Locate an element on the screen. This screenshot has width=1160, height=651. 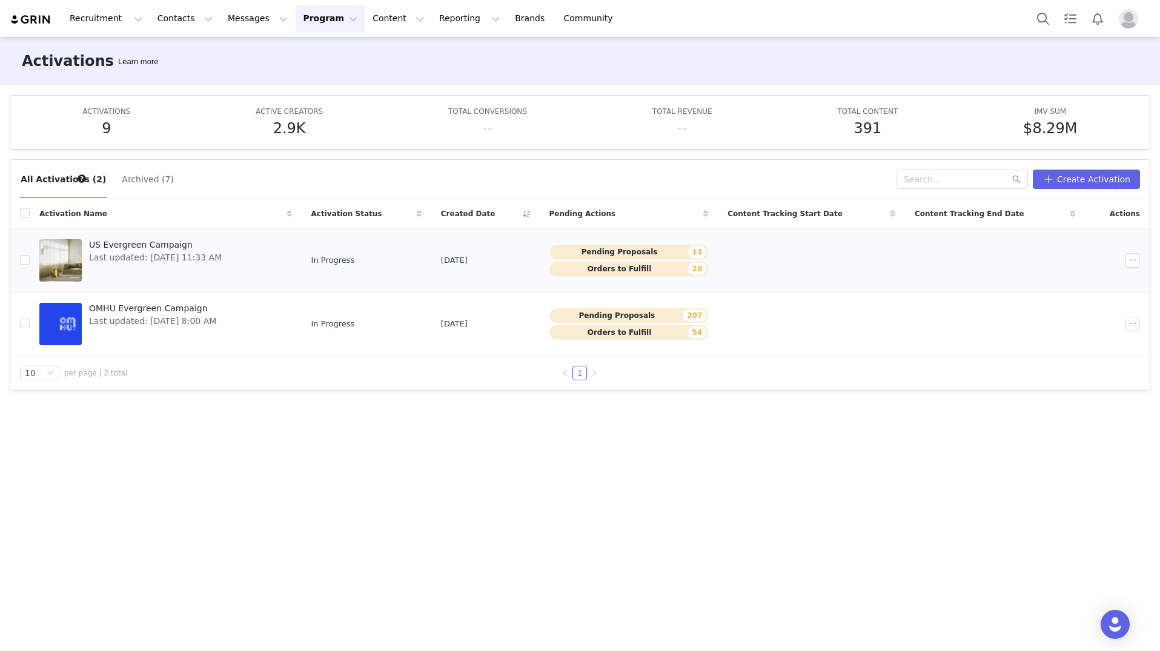
a: Tasks is located at coordinates (1070, 18).